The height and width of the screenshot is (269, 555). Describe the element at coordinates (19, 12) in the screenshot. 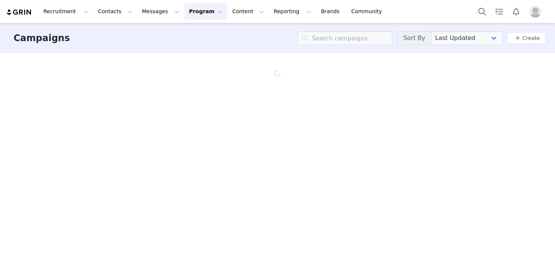

I see `a: grin logo` at that location.